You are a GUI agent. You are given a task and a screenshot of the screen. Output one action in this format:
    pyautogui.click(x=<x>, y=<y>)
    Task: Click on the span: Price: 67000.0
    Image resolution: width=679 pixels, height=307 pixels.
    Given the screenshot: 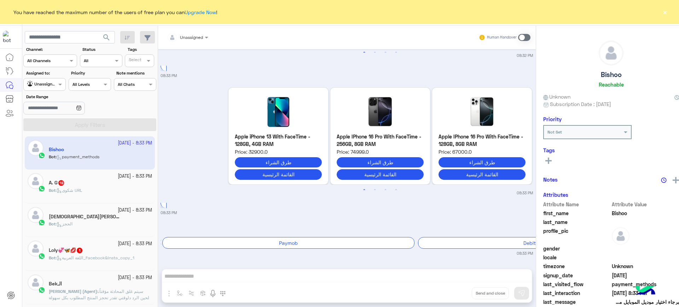 What is the action you would take?
    pyautogui.click(x=482, y=152)
    